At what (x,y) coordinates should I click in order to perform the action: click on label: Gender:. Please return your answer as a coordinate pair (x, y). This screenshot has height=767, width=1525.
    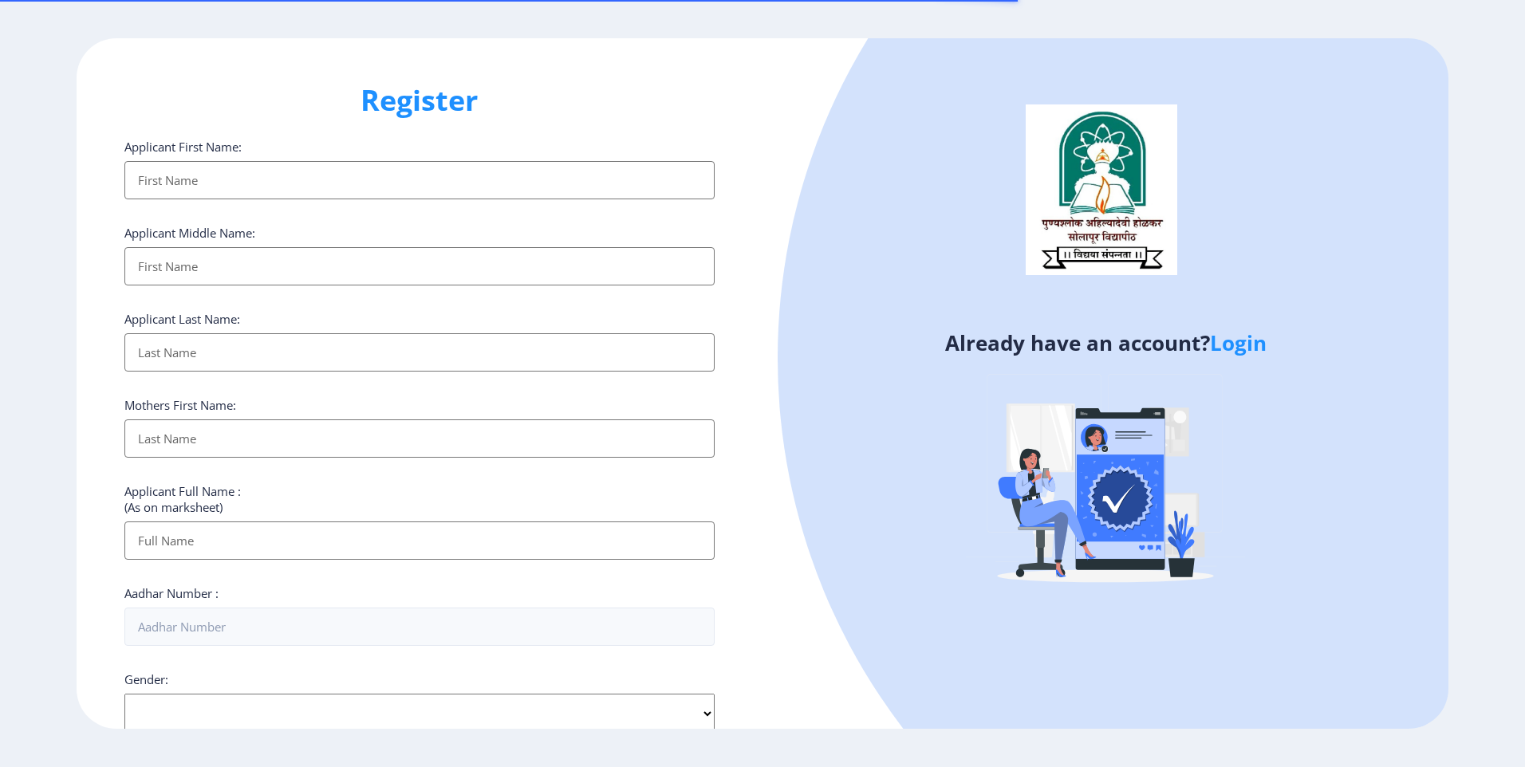
    Looking at the image, I should click on (146, 679).